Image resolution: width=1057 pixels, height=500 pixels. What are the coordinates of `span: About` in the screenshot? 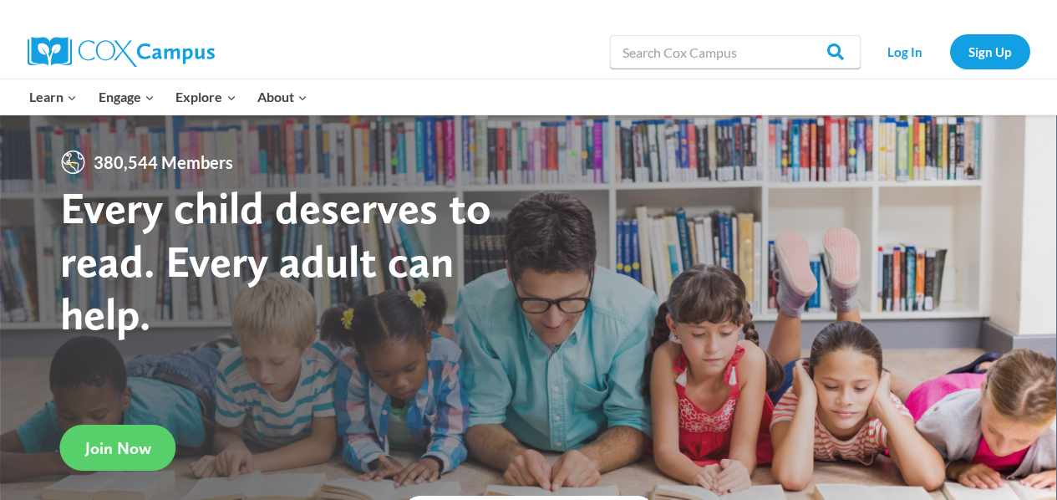 It's located at (282, 97).